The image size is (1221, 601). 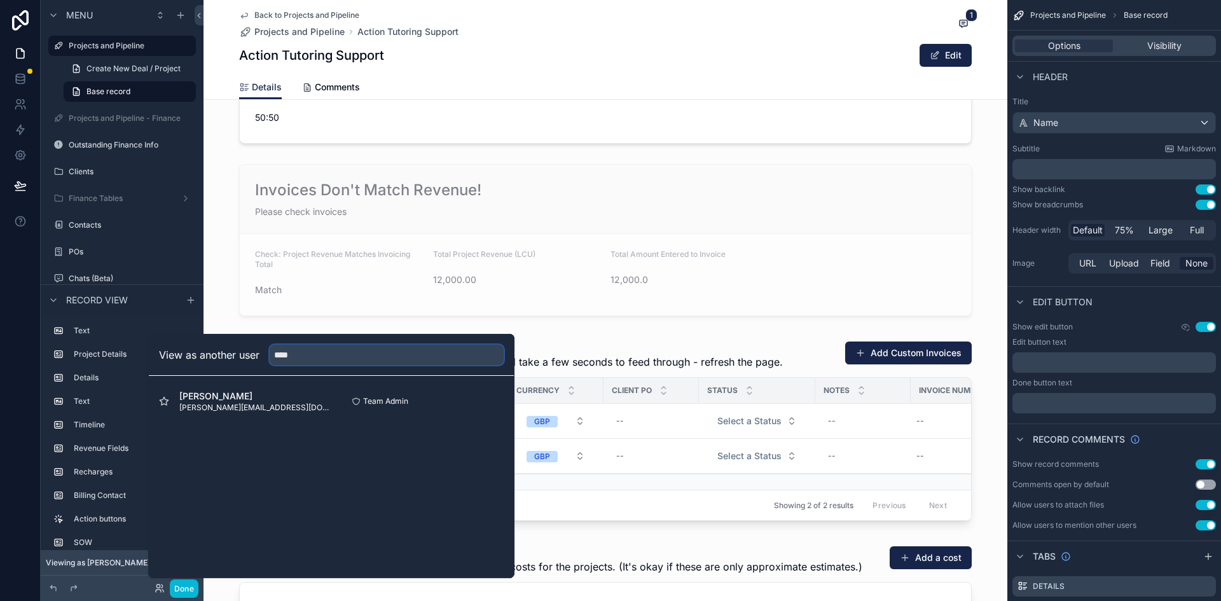 What do you see at coordinates (97, 300) in the screenshot?
I see `span: Record view` at bounding box center [97, 300].